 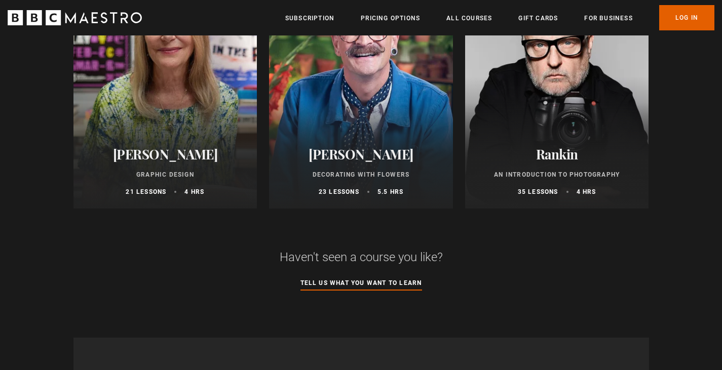 What do you see at coordinates (469, 18) in the screenshot?
I see `a: All Courses` at bounding box center [469, 18].